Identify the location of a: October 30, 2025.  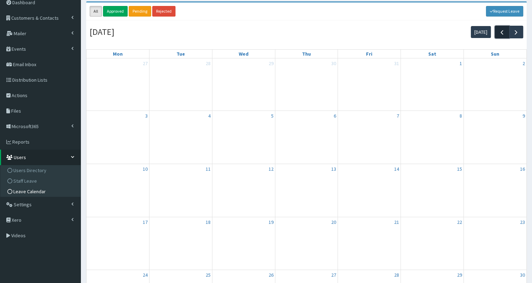
(334, 63).